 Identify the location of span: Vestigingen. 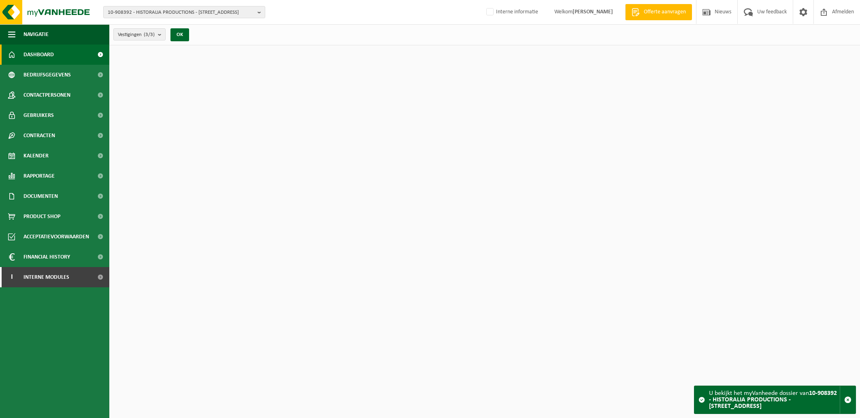
(136, 35).